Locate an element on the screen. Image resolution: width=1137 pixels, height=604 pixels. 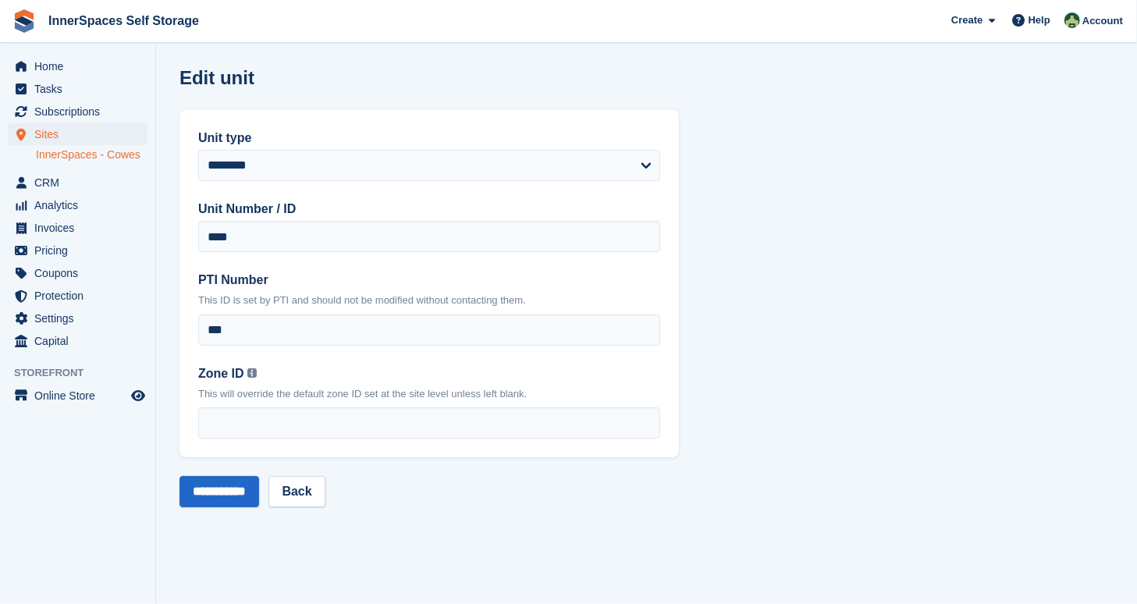
span: Pricing is located at coordinates (81, 250).